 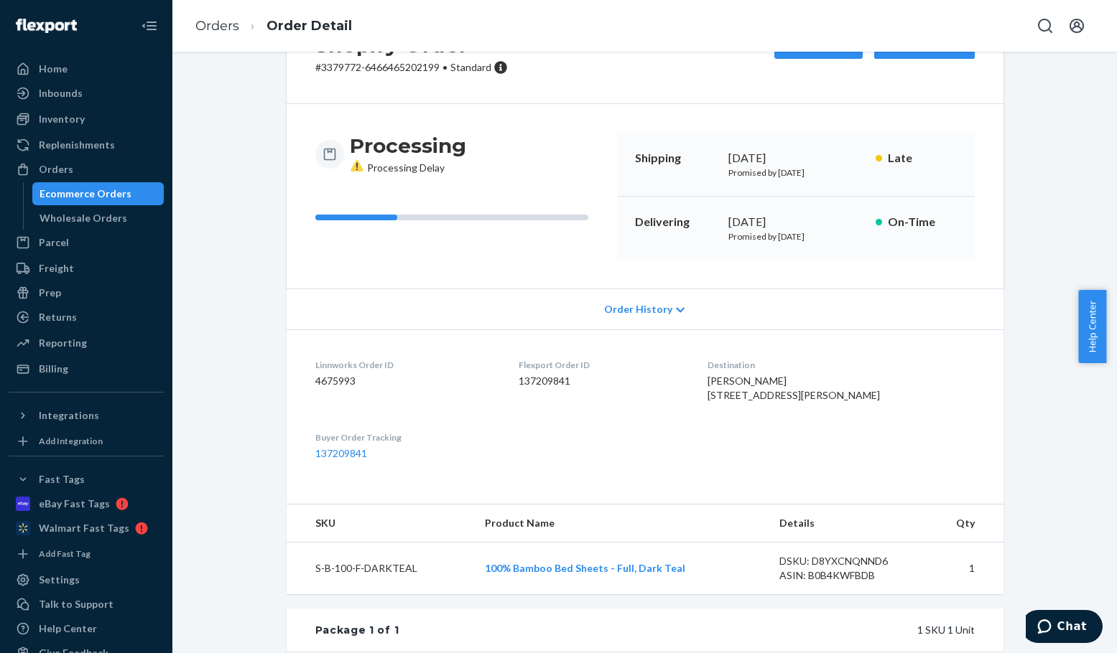 I want to click on button: Integrations, so click(x=86, y=416).